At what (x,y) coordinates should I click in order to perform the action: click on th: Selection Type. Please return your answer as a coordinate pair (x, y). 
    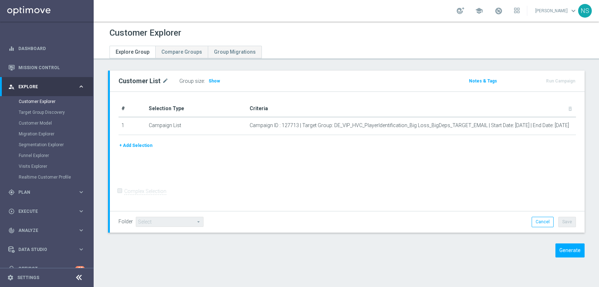
    Looking at the image, I should click on (196, 109).